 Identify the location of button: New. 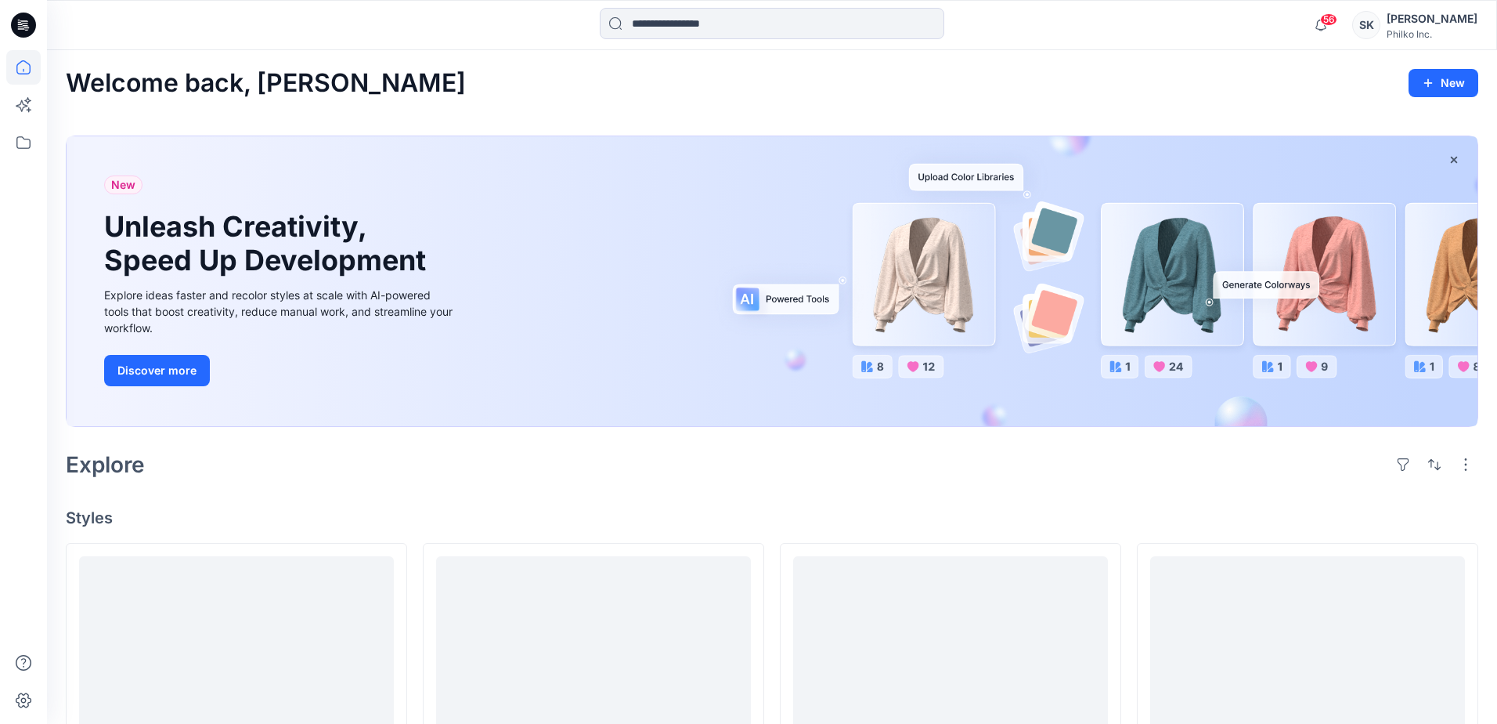
(1443, 83).